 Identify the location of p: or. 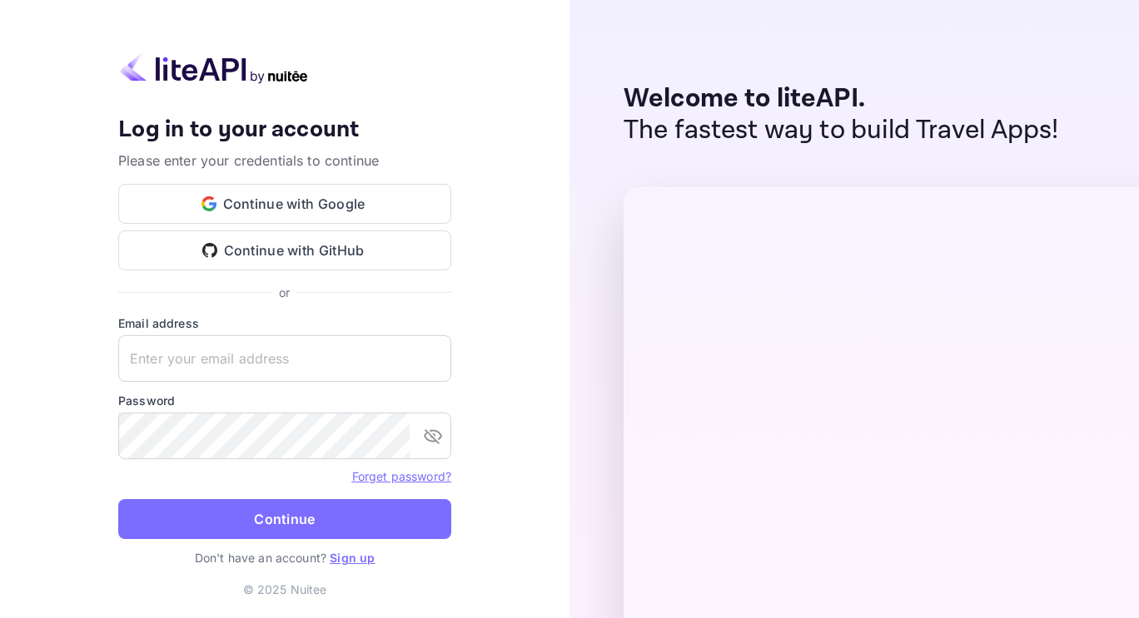
(284, 292).